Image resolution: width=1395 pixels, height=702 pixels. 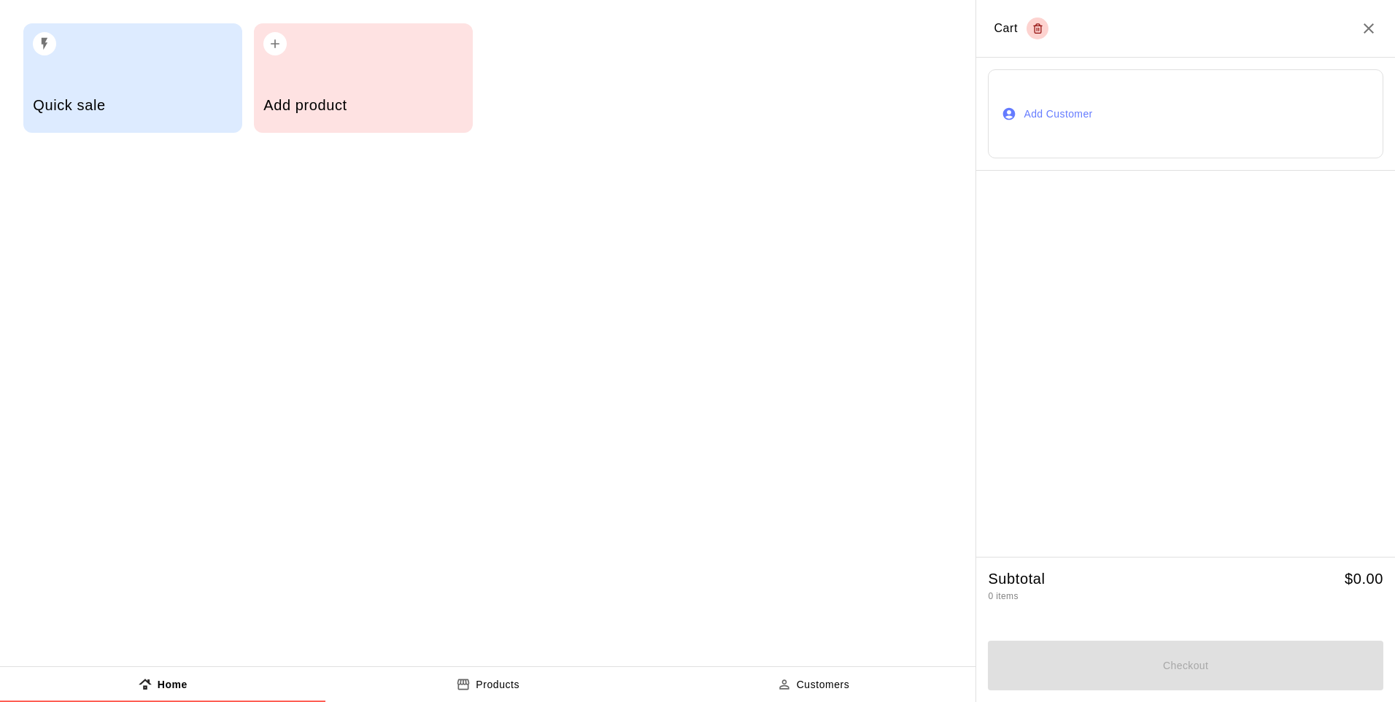 What do you see at coordinates (1369, 28) in the screenshot?
I see `button: Close` at bounding box center [1369, 28].